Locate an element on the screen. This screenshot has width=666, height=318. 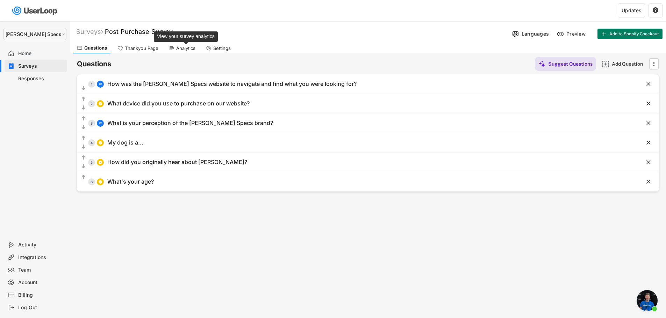
div: 1 is located at coordinates (92, 84).